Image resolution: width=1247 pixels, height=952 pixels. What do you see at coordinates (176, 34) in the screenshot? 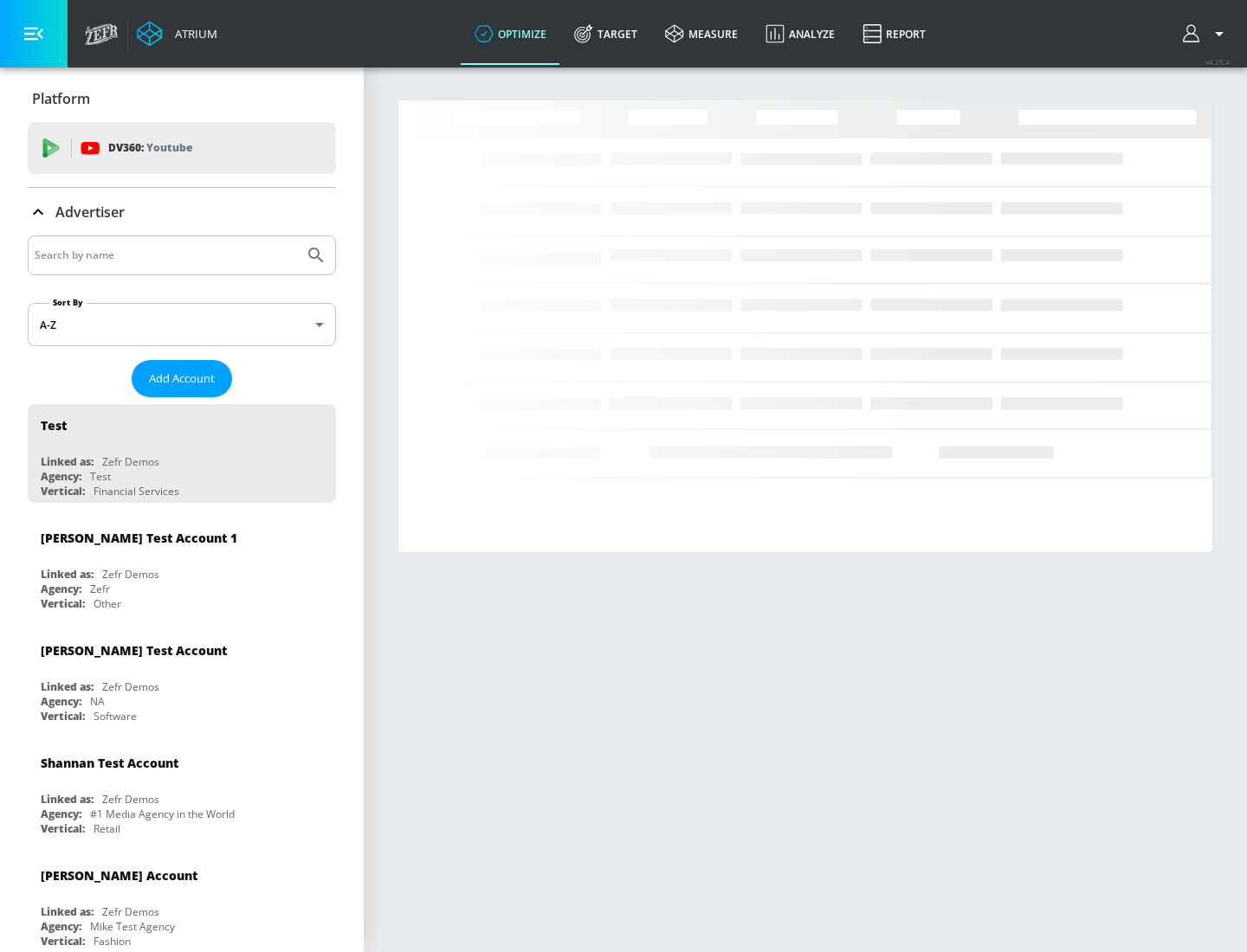
I see `a: Atrium` at bounding box center [176, 34].